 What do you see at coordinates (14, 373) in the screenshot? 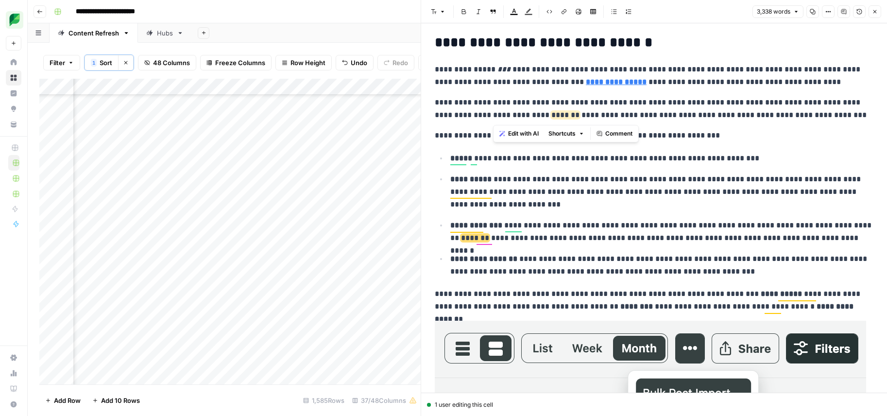
I see `a: Usage` at bounding box center [14, 373].